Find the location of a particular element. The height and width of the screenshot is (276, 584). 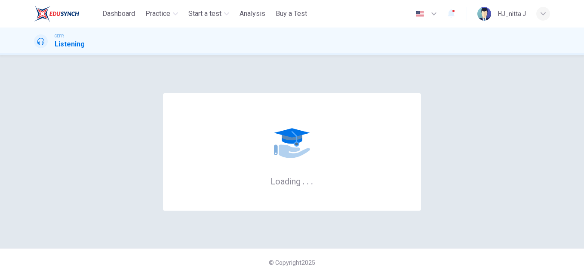

span: Dashboard is located at coordinates (119, 14).